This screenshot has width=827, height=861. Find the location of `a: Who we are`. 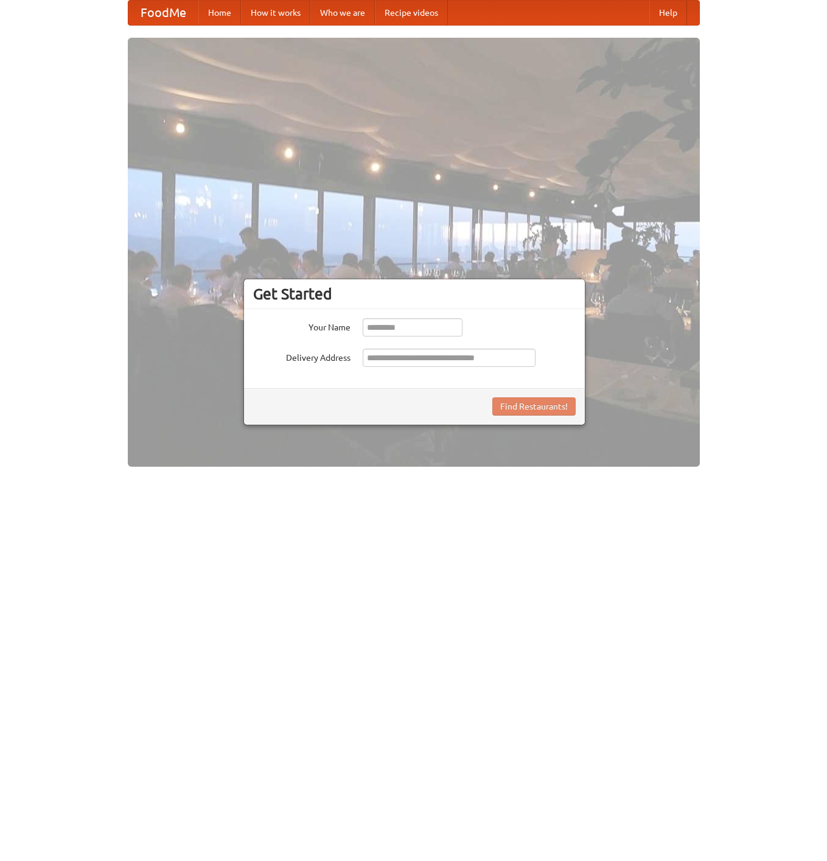

a: Who we are is located at coordinates (343, 13).